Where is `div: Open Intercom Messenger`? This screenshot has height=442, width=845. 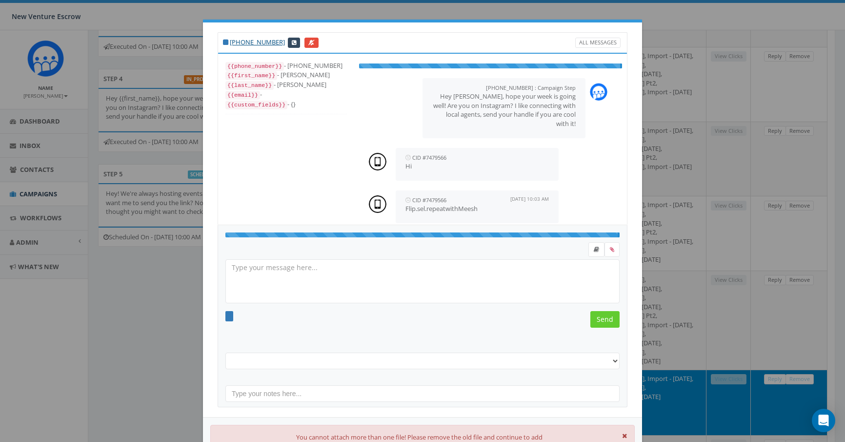 div: Open Intercom Messenger is located at coordinates (824, 420).